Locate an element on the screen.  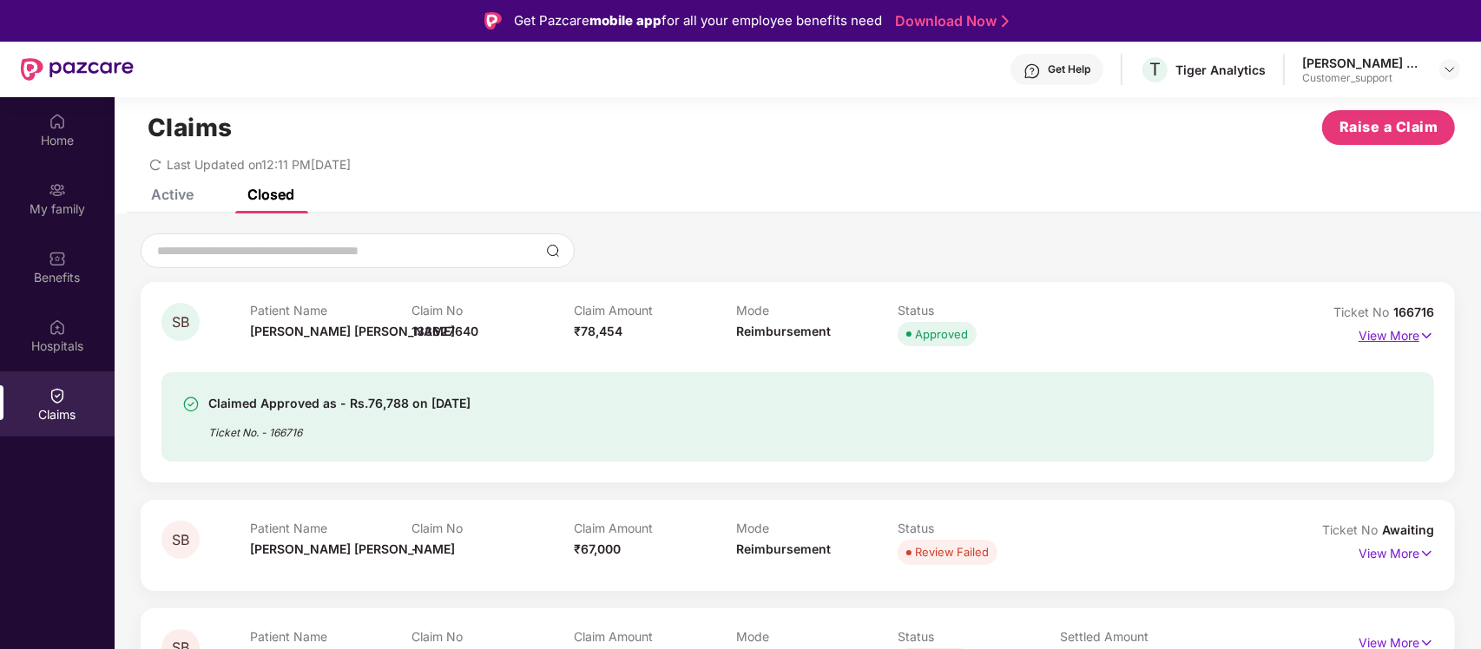
img: svg+xml;base64,PHN2ZyBpZD0iSG9zcGl0YWxzIiB4bWxucz0iaHR0cDovL3d3dy53My5vcmcvMjAwMC9zdmciIHdpZHRoPS... is located at coordinates (57, 327).